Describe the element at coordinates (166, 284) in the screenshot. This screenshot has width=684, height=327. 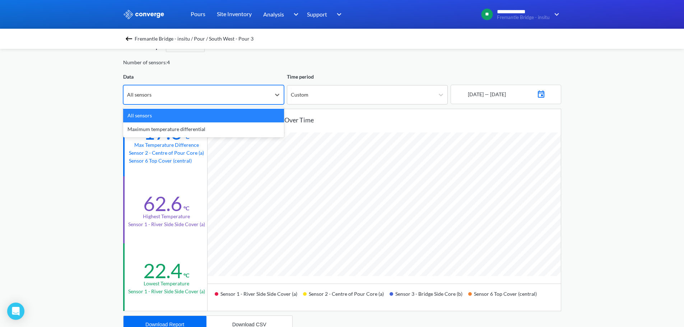
I see `div: Lowest temperature` at that location.